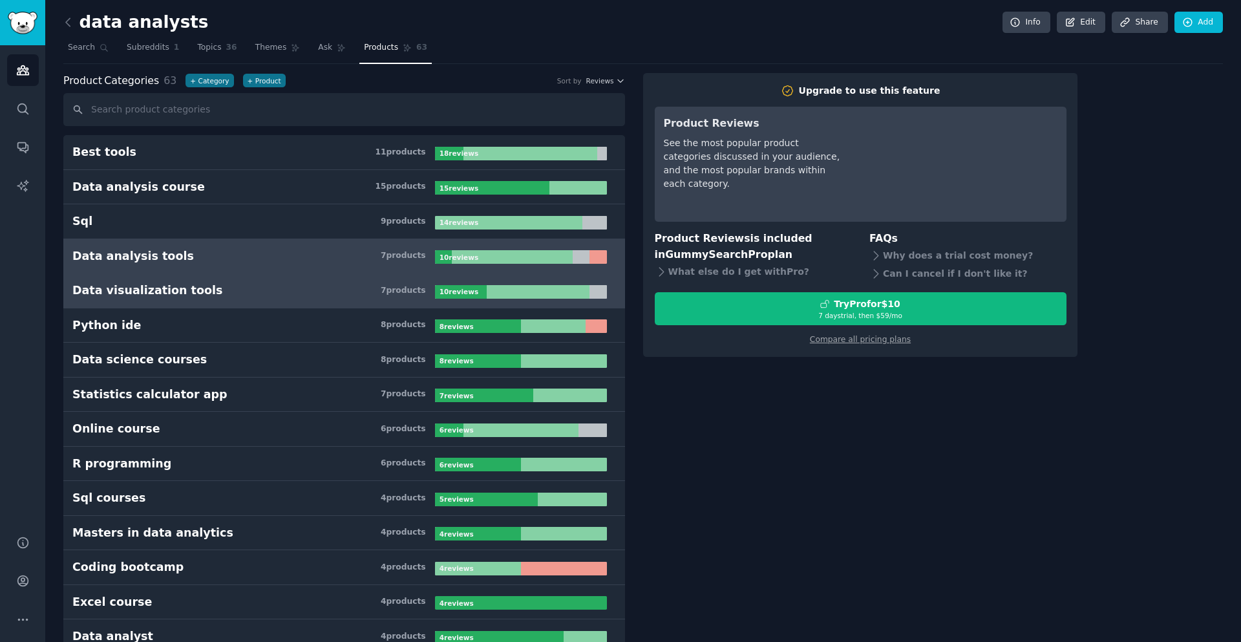 The width and height of the screenshot is (1241, 642). I want to click on img: GummySearch logo, so click(23, 23).